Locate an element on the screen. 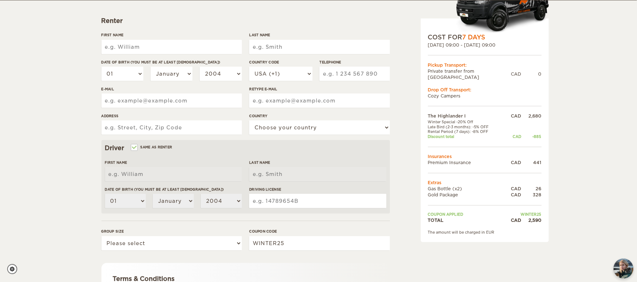 The height and width of the screenshot is (282, 637). label: Telephone is located at coordinates (355, 62).